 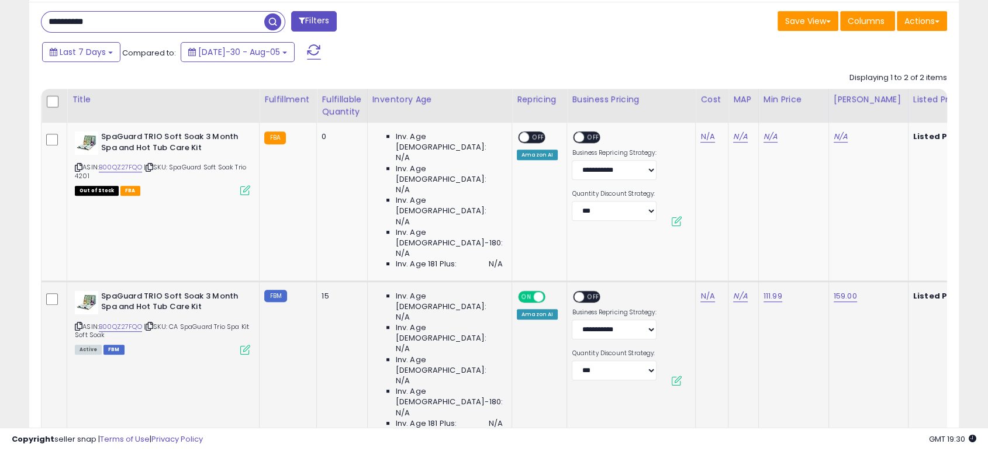 I want to click on button: Actions, so click(x=922, y=21).